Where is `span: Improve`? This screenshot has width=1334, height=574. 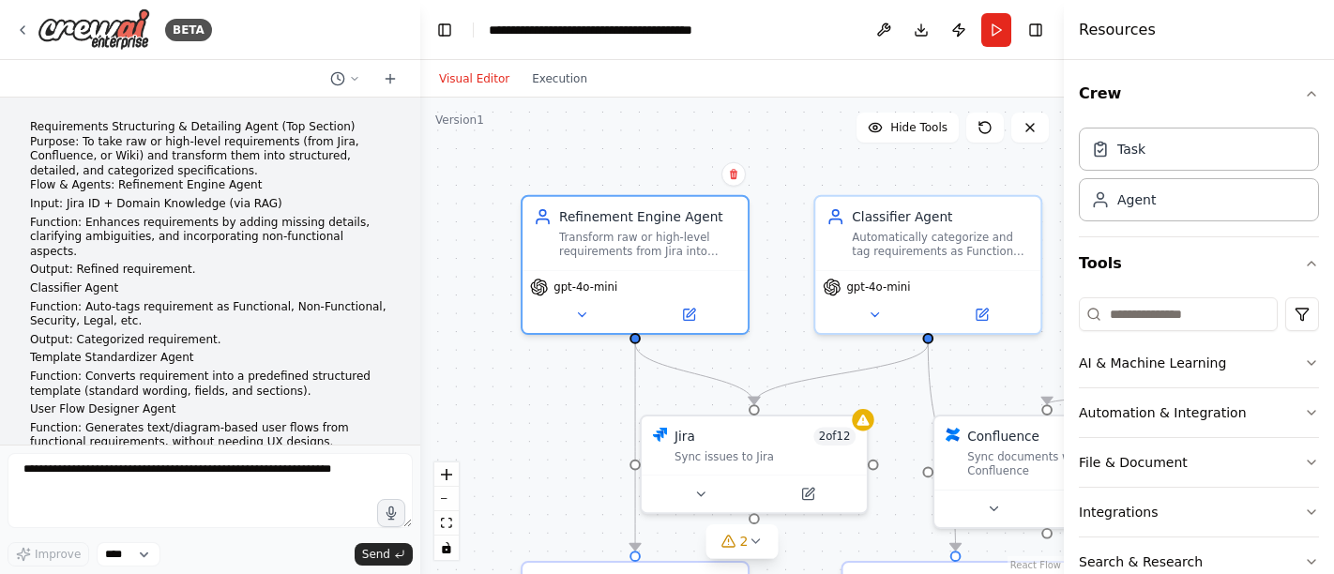 span: Improve is located at coordinates (57, 555).